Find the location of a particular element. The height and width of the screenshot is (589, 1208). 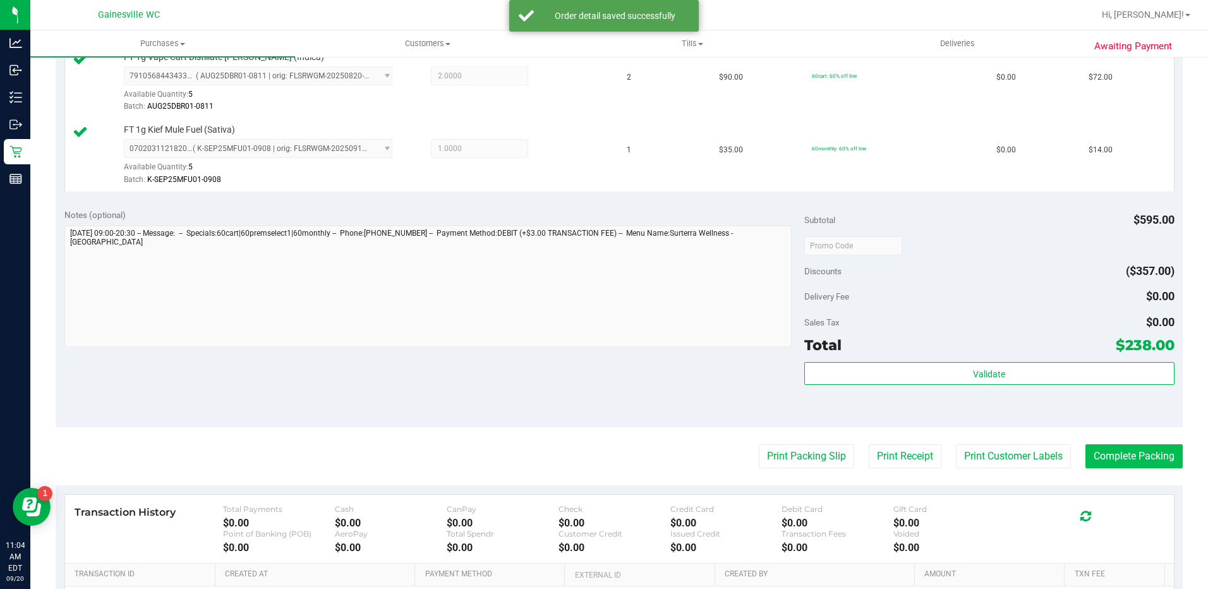

button: Complete Packing is located at coordinates (1134, 456).